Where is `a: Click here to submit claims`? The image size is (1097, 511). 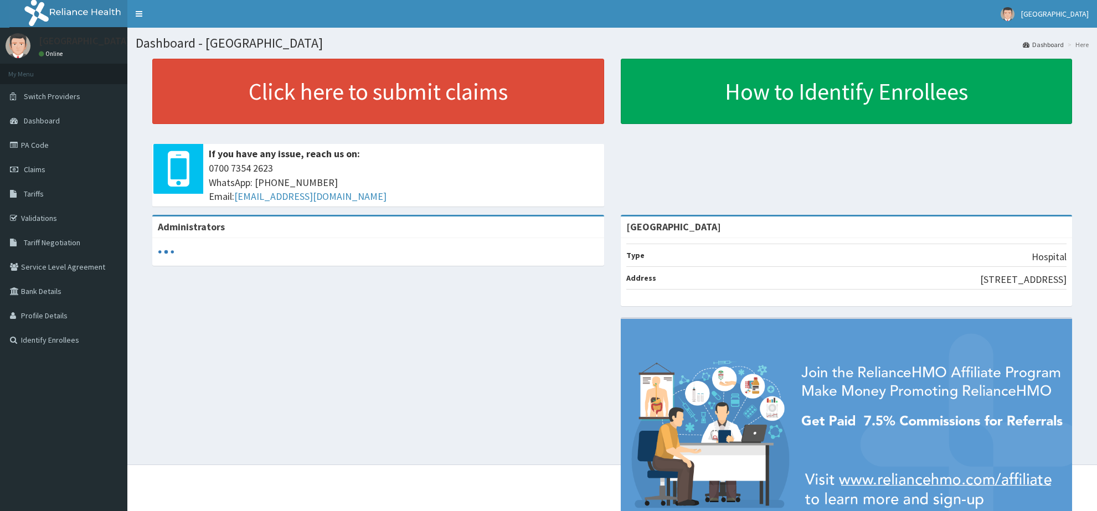 a: Click here to submit claims is located at coordinates (378, 91).